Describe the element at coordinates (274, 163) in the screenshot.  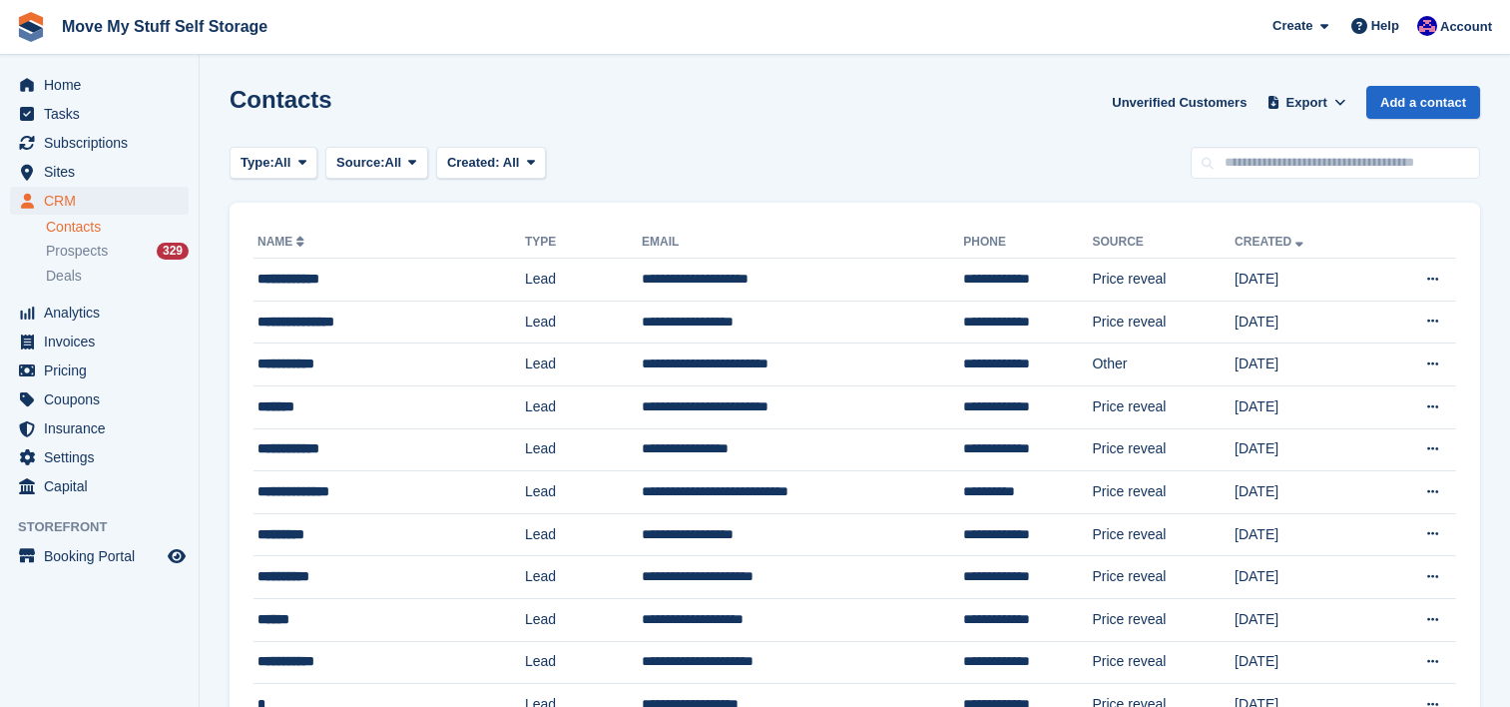
I see `button: Type: All` at that location.